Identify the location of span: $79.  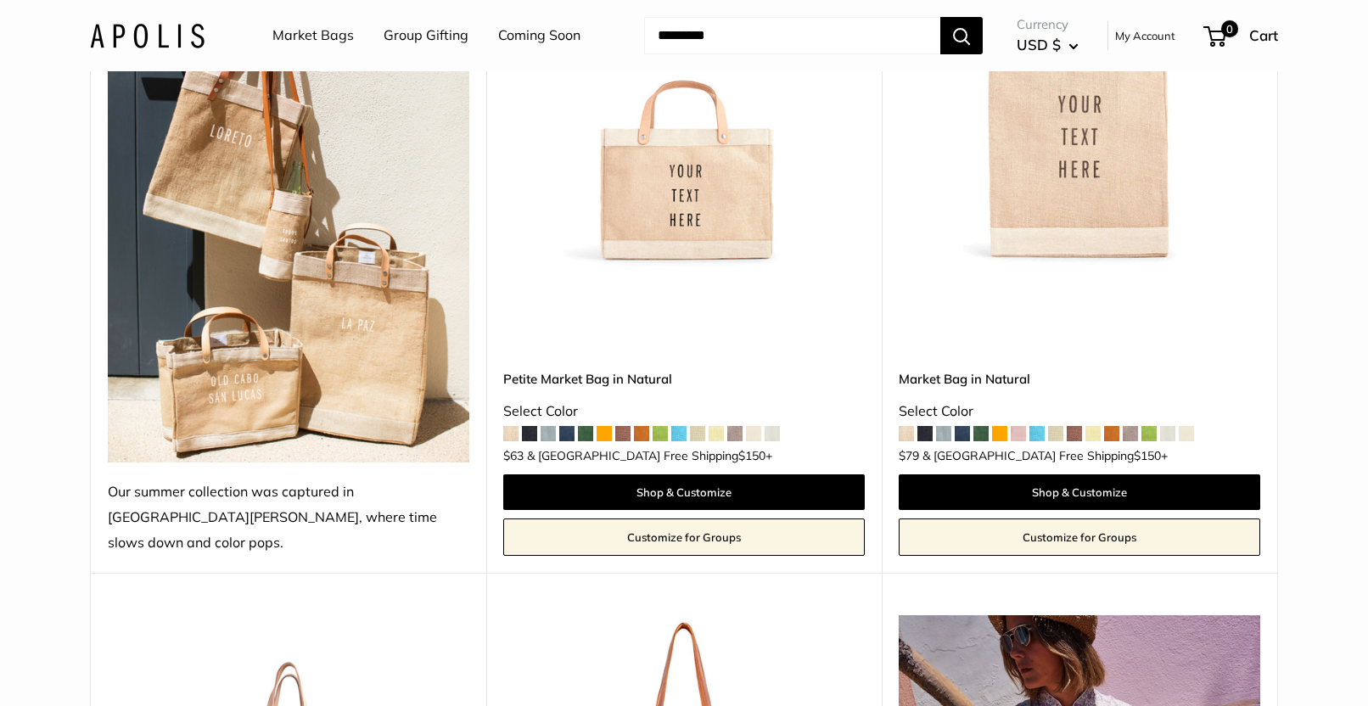
(909, 456).